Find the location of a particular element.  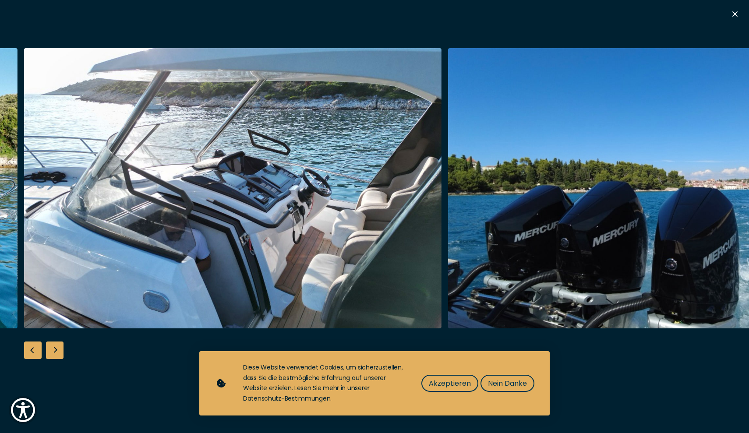

button: Akzeptieren is located at coordinates (450, 383).